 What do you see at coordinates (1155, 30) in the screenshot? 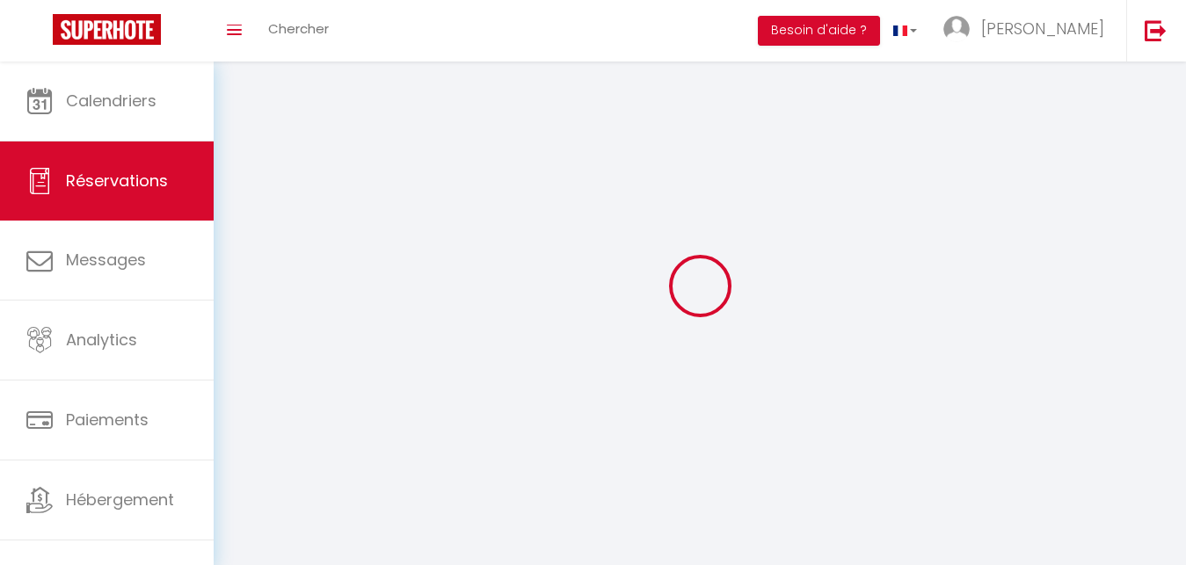
I see `img: logout` at bounding box center [1155, 30].